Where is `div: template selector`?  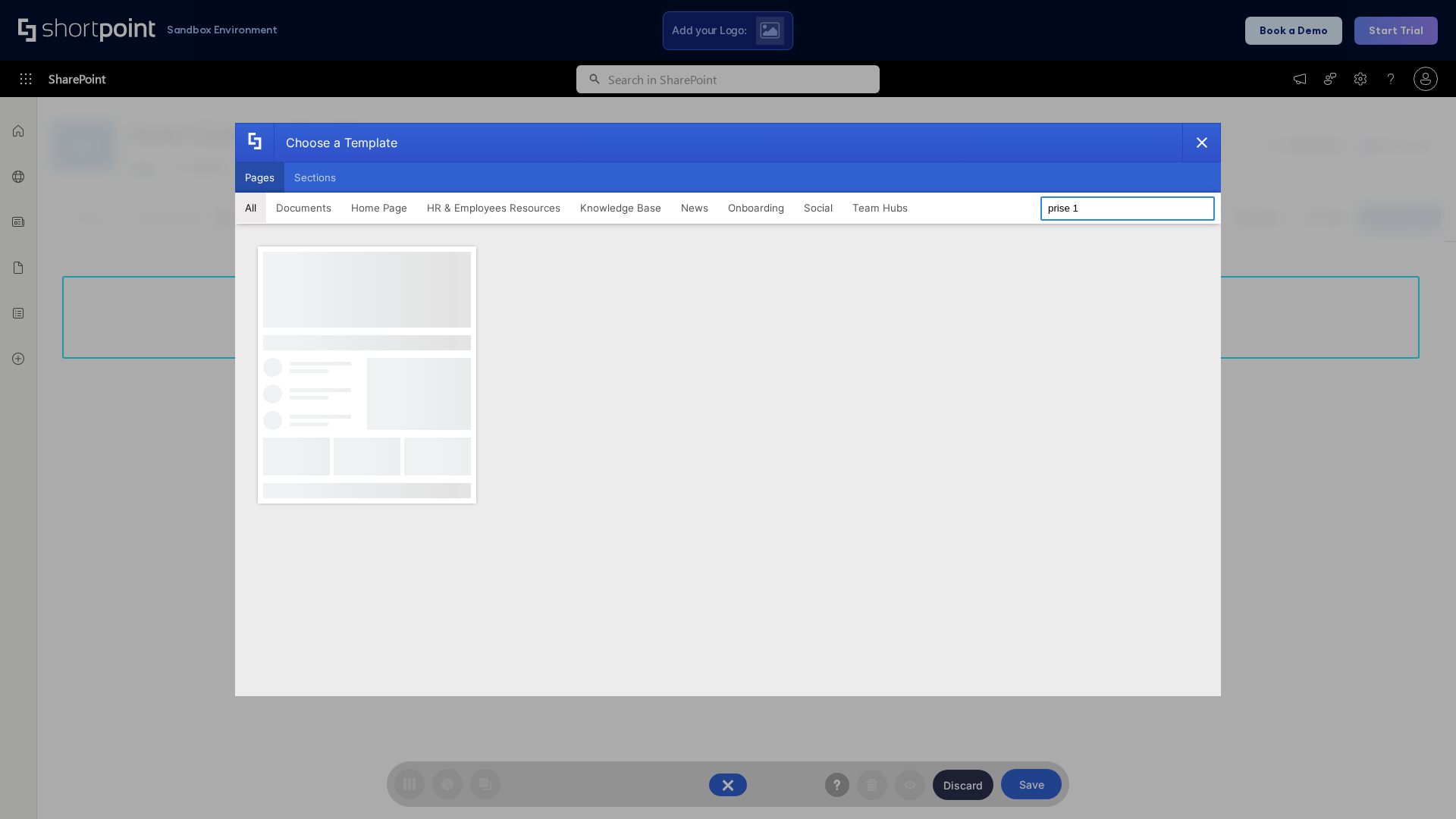 div: template selector is located at coordinates (728, 409).